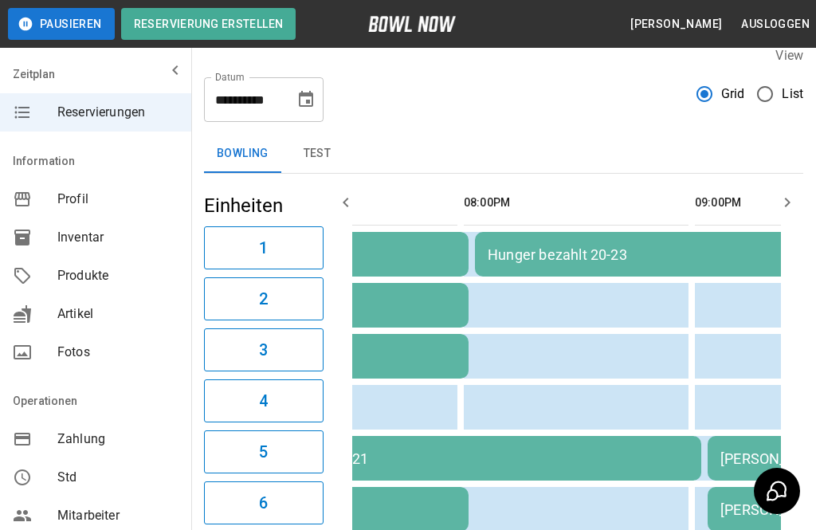 Image resolution: width=816 pixels, height=530 pixels. What do you see at coordinates (263, 299) in the screenshot?
I see `h6: 2` at bounding box center [263, 299].